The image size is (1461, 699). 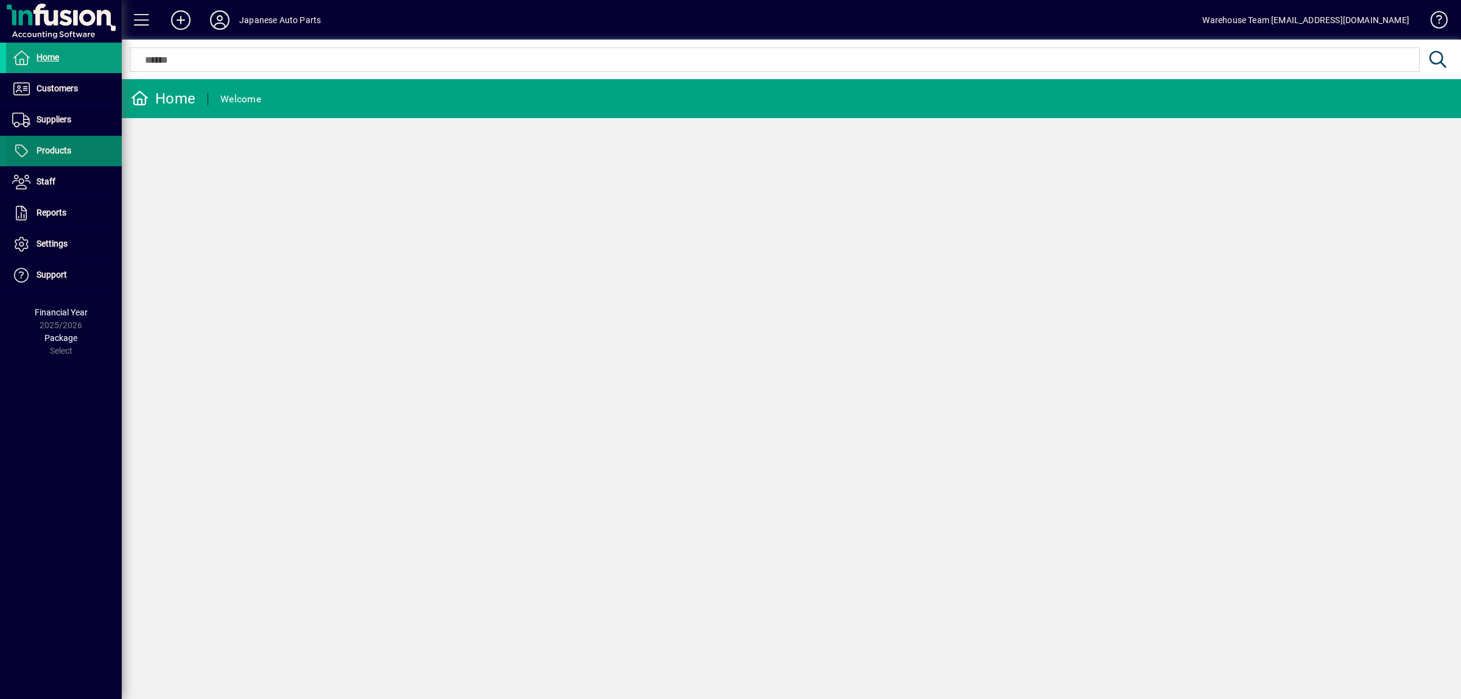 What do you see at coordinates (54, 150) in the screenshot?
I see `span: Products` at bounding box center [54, 150].